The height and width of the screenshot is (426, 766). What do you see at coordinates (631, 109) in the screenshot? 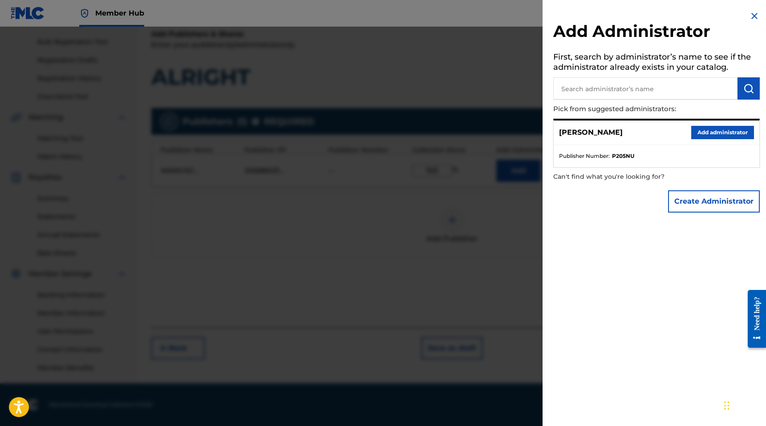
I see `p: Pick from suggested administrators:` at bounding box center [631, 109].